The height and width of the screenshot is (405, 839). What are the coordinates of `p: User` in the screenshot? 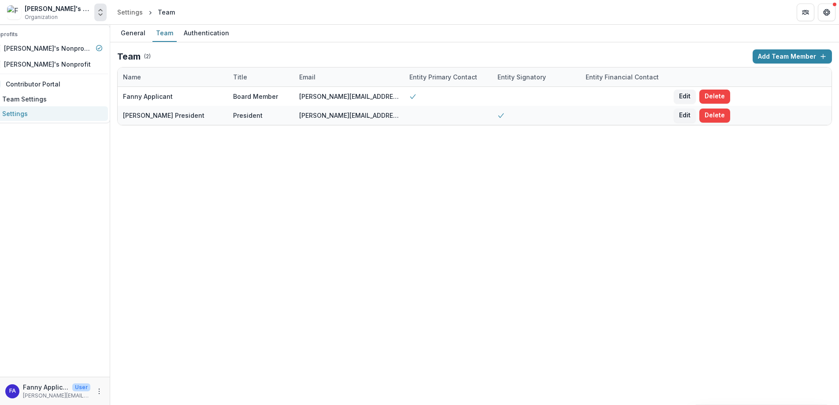 It's located at (81, 387).